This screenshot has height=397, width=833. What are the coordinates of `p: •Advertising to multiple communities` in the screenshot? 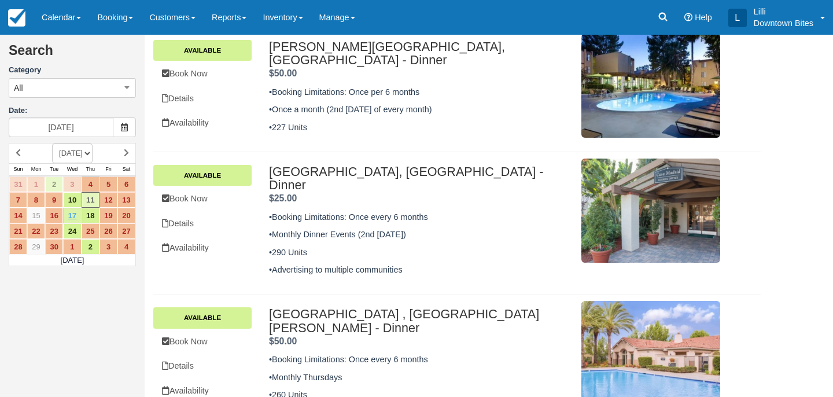 It's located at (419, 270).